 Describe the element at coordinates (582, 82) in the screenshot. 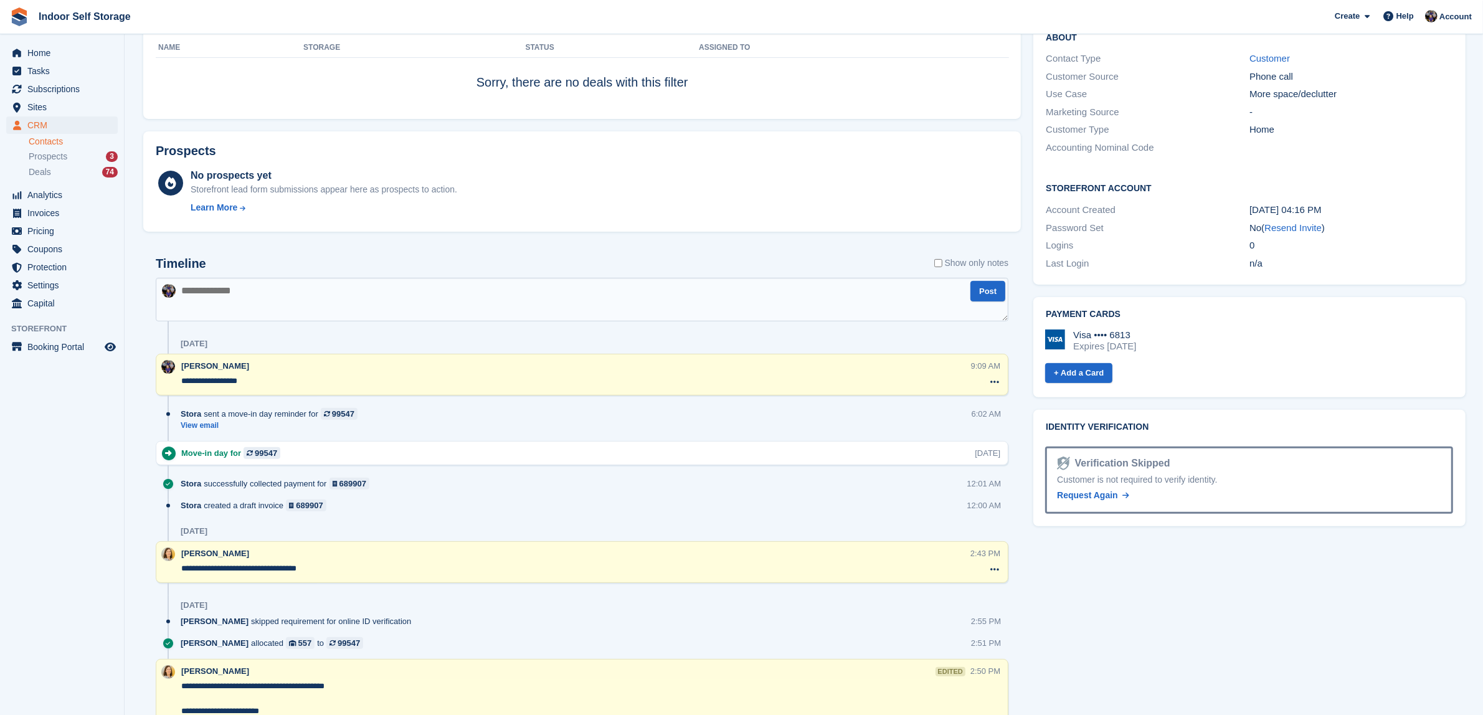

I see `span: Sorry, there are no deals with this filter` at that location.